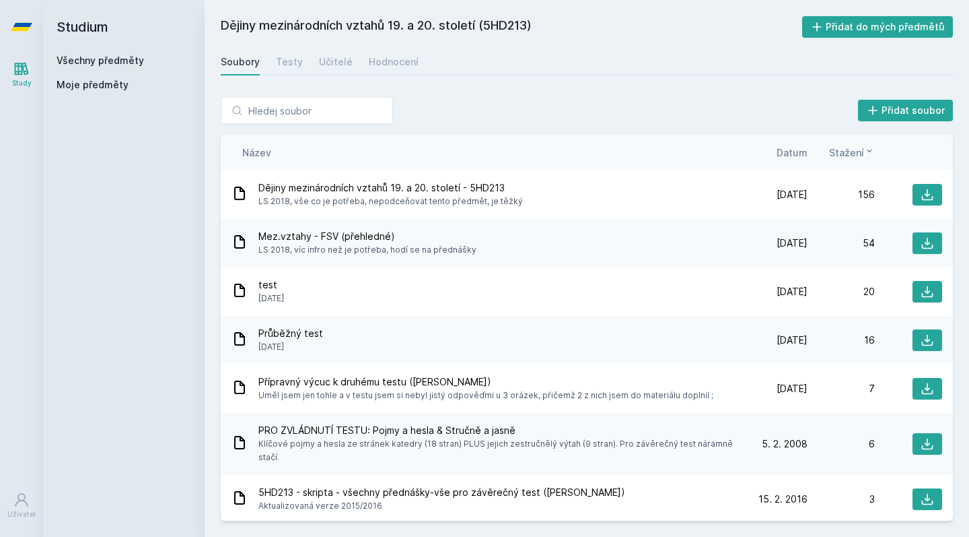 The height and width of the screenshot is (537, 969). What do you see at coordinates (906, 110) in the screenshot?
I see `button: Přidat soubor` at bounding box center [906, 110].